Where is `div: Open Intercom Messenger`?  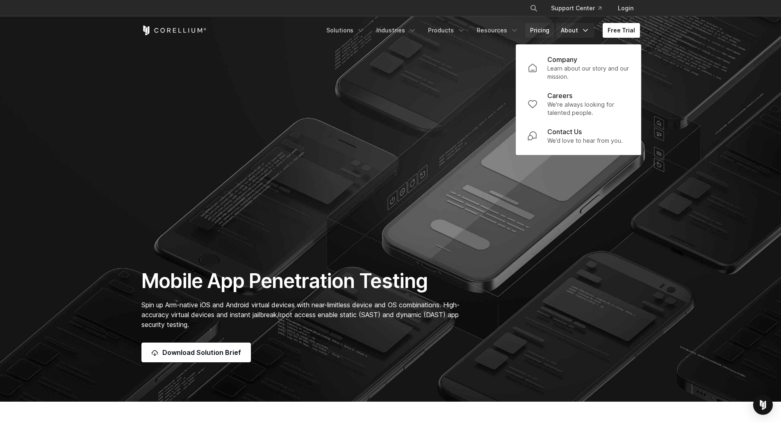 div: Open Intercom Messenger is located at coordinates (763, 405).